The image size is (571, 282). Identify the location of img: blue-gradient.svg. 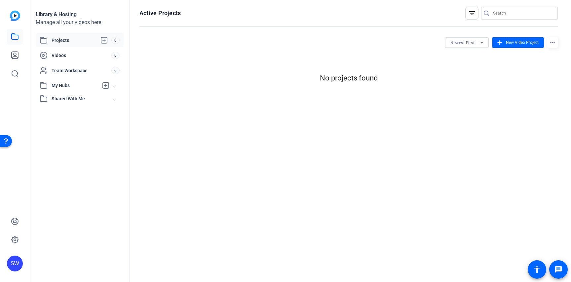
(15, 16).